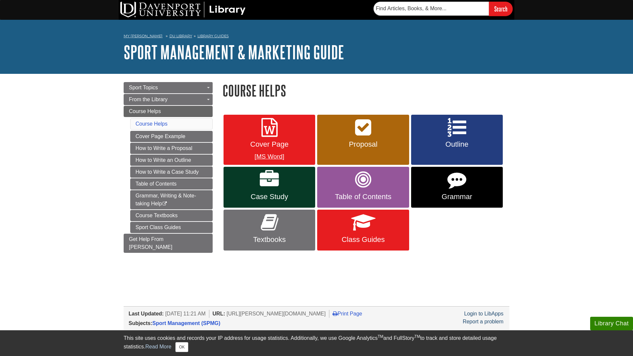 This screenshot has width=633, height=356. I want to click on a: Report a problem, so click(483, 321).